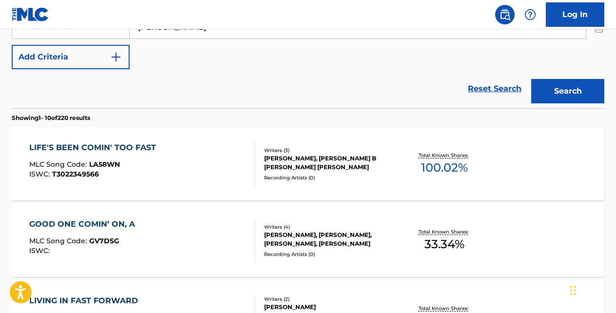  I want to click on div: LIVING IN FAST FORWARD, so click(86, 300).